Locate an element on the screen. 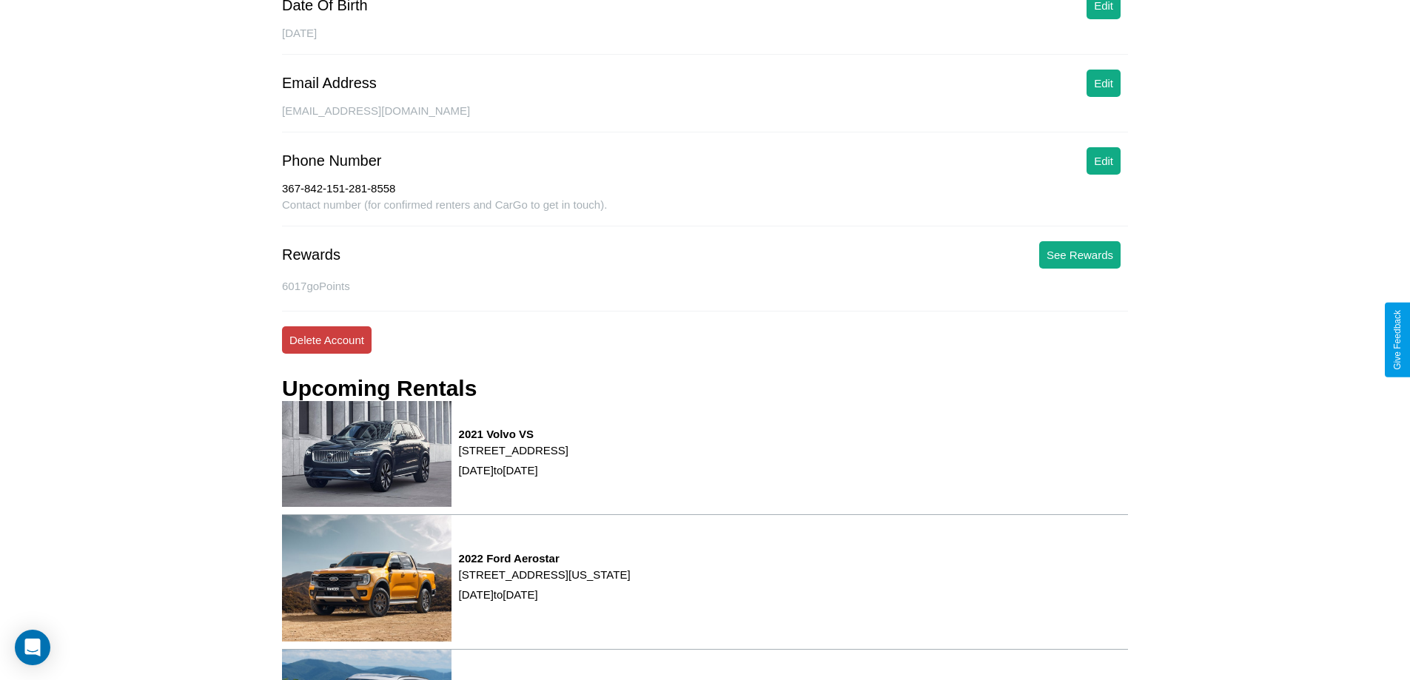 The image size is (1410, 680). div: Phone Number is located at coordinates (331, 161).